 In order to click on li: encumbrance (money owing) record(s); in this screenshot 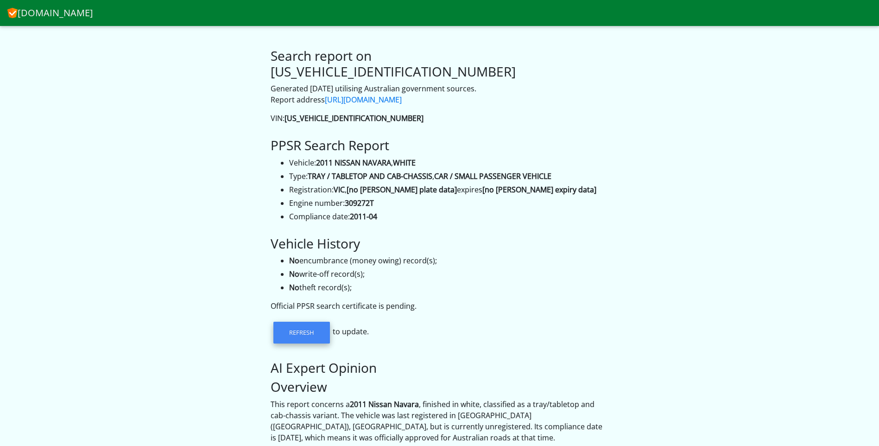, I will do `click(449, 260)`.